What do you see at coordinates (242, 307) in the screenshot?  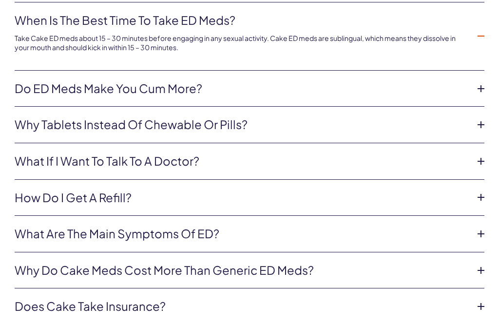 I see `a: Does Cake take insurance?` at bounding box center [242, 307].